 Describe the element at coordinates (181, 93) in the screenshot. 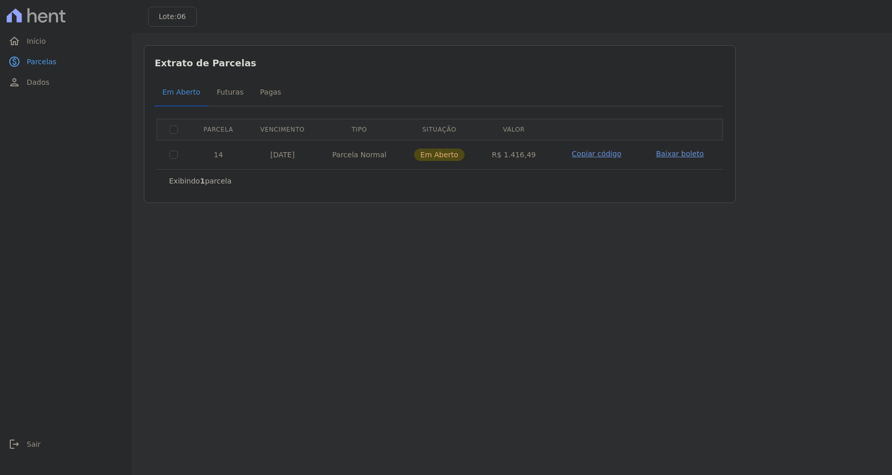

I see `a: Em Aberto` at that location.